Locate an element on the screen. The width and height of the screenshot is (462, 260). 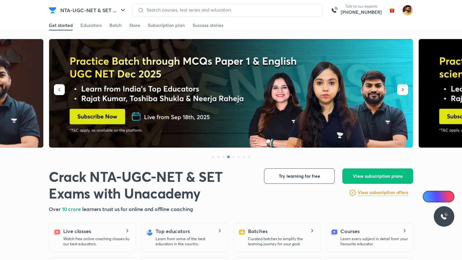
div: Educators is located at coordinates (91, 25).